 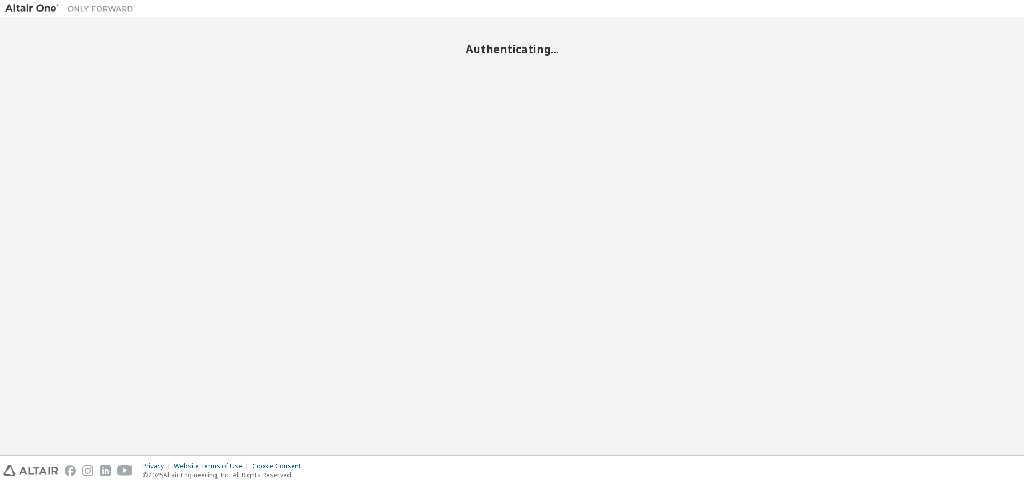 What do you see at coordinates (125, 470) in the screenshot?
I see `img: youtube.svg` at bounding box center [125, 470].